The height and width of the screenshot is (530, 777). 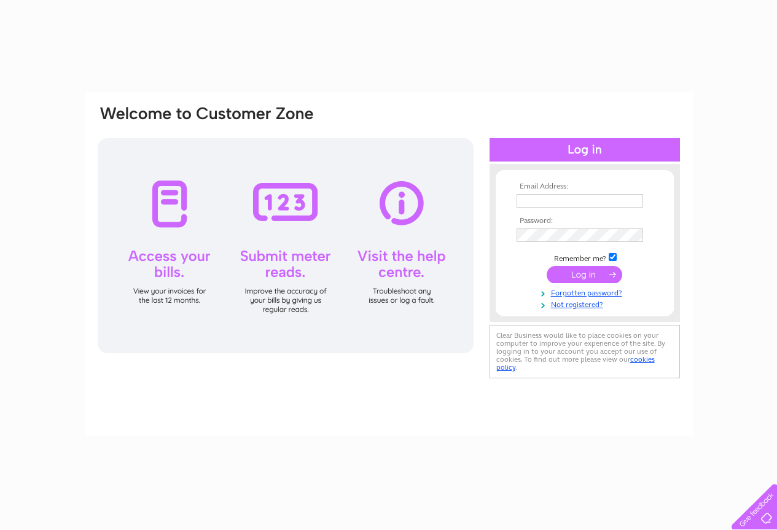 I want to click on a: Forgotten password?, so click(x=586, y=292).